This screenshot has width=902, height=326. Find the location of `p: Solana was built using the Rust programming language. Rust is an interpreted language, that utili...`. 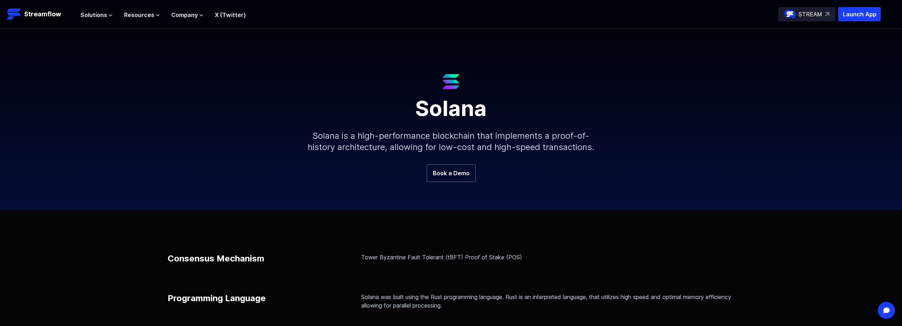

p: Solana was built using the Rust programming language. Rust is an interpreted language, that utili... is located at coordinates (548, 301).